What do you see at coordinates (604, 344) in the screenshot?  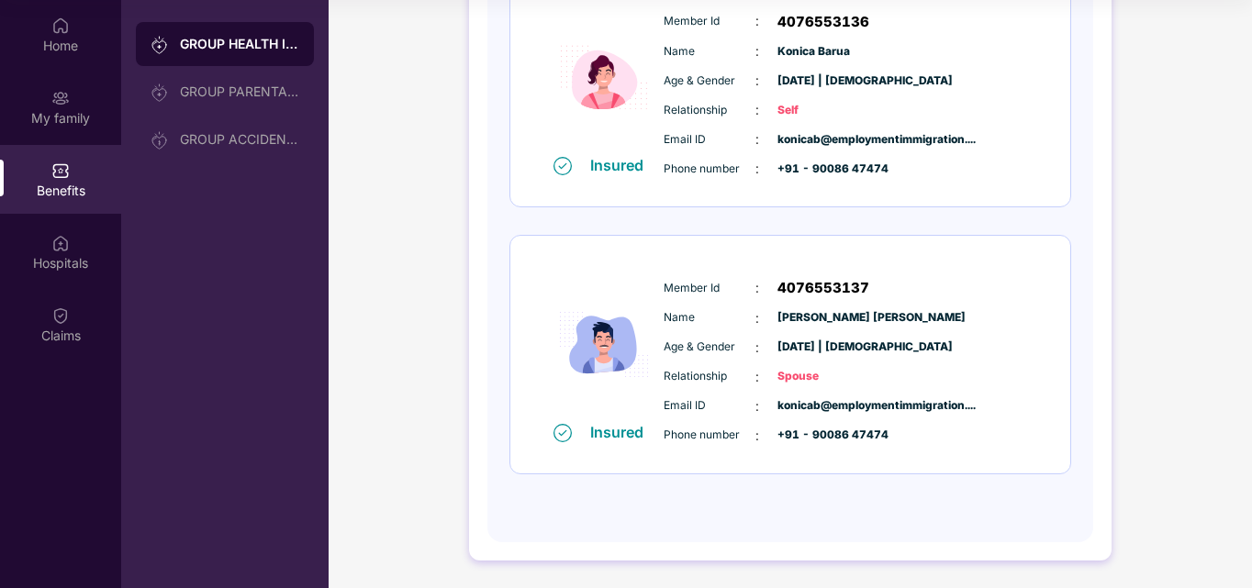 I see `img: icon` at bounding box center [604, 344].